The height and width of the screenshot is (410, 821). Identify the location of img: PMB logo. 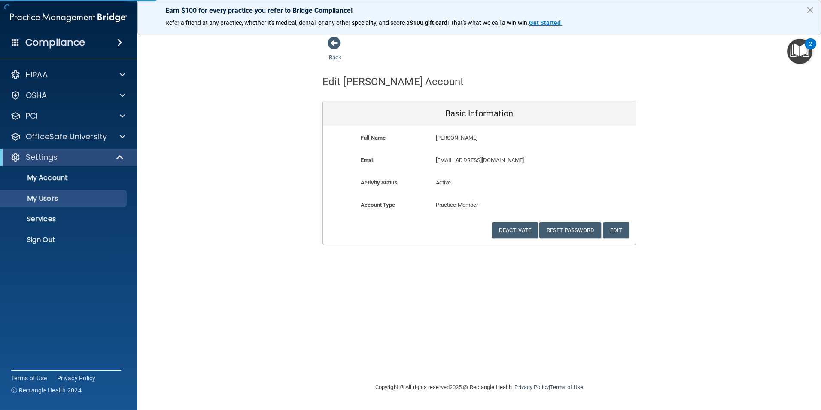
(69, 18).